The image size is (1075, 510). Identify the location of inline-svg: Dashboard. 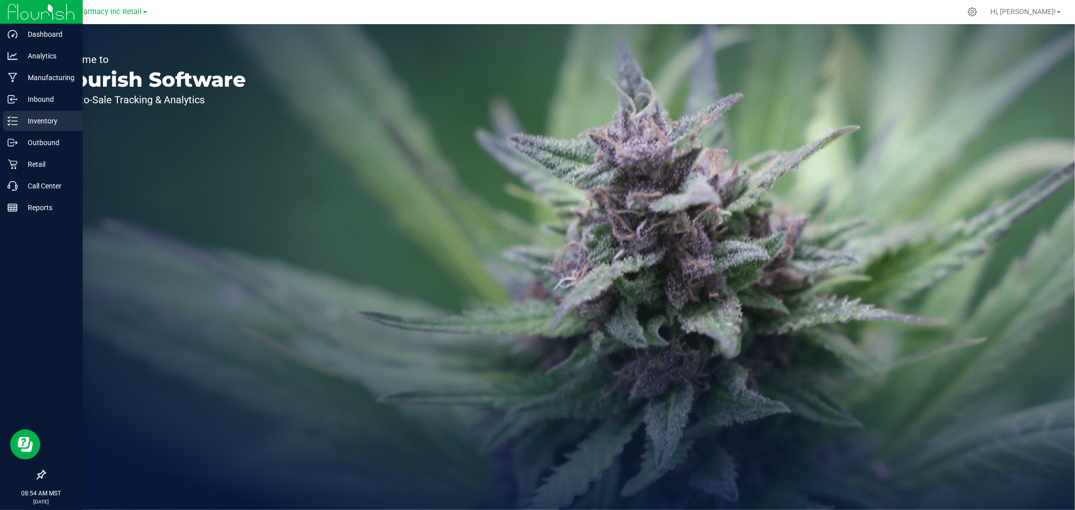
(13, 34).